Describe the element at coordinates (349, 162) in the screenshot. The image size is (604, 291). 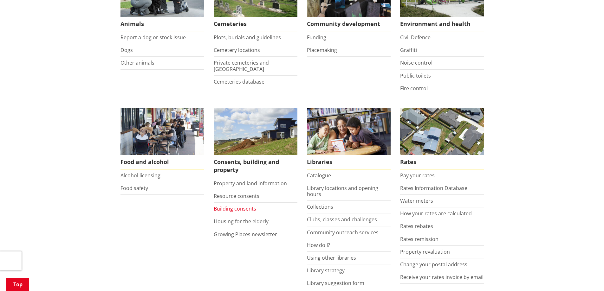
I see `span: Libraries` at that location.